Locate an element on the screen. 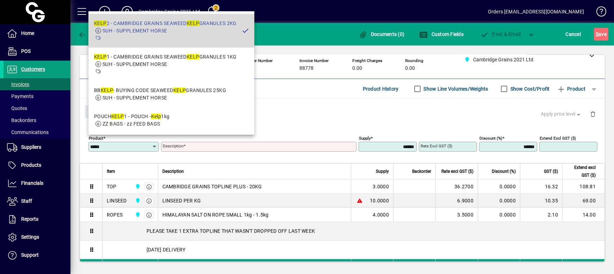 This screenshot has width=614, height=274. a: Backorders is located at coordinates (37, 120).